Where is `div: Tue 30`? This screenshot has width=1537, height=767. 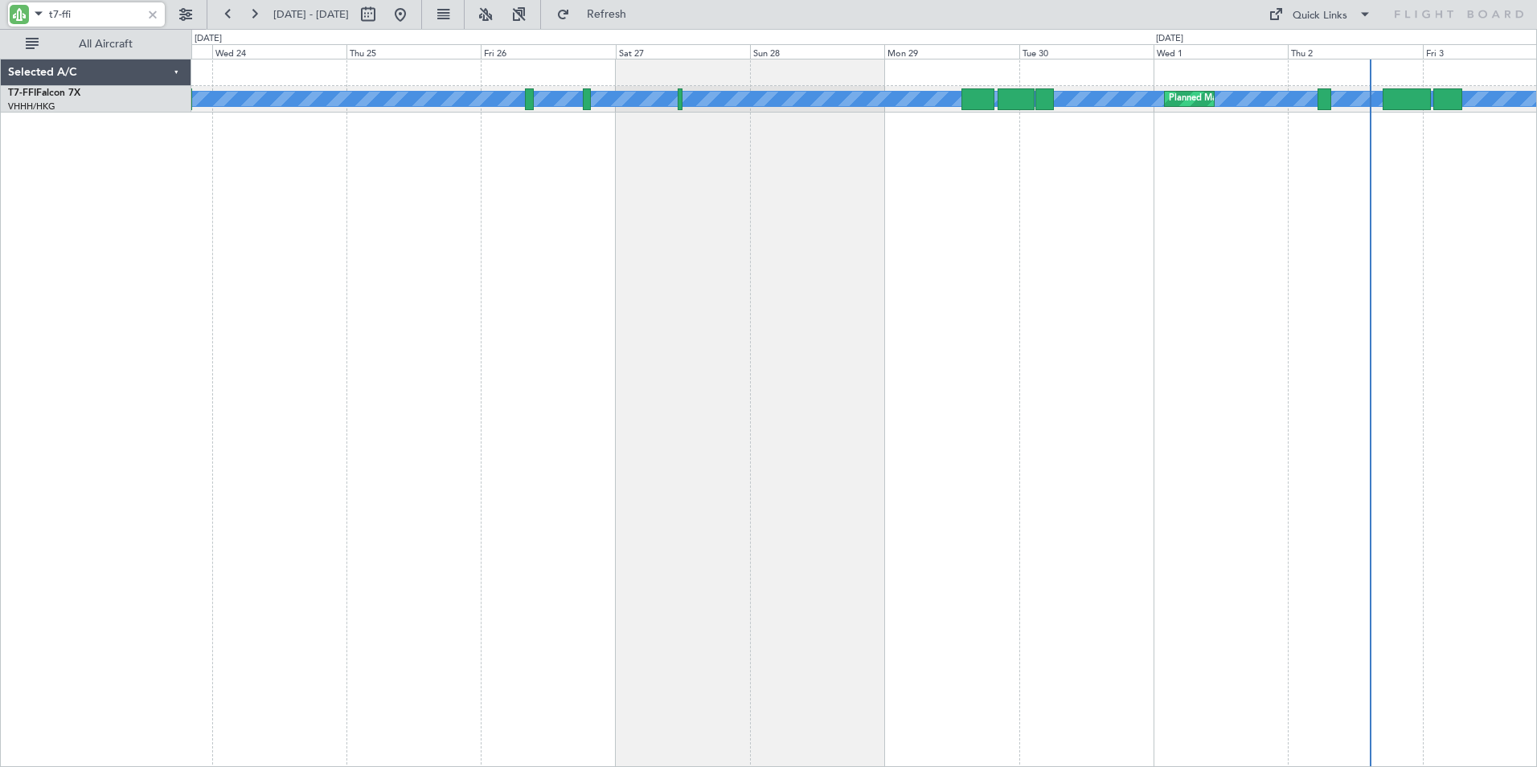
div: Tue 30 is located at coordinates (1086, 51).